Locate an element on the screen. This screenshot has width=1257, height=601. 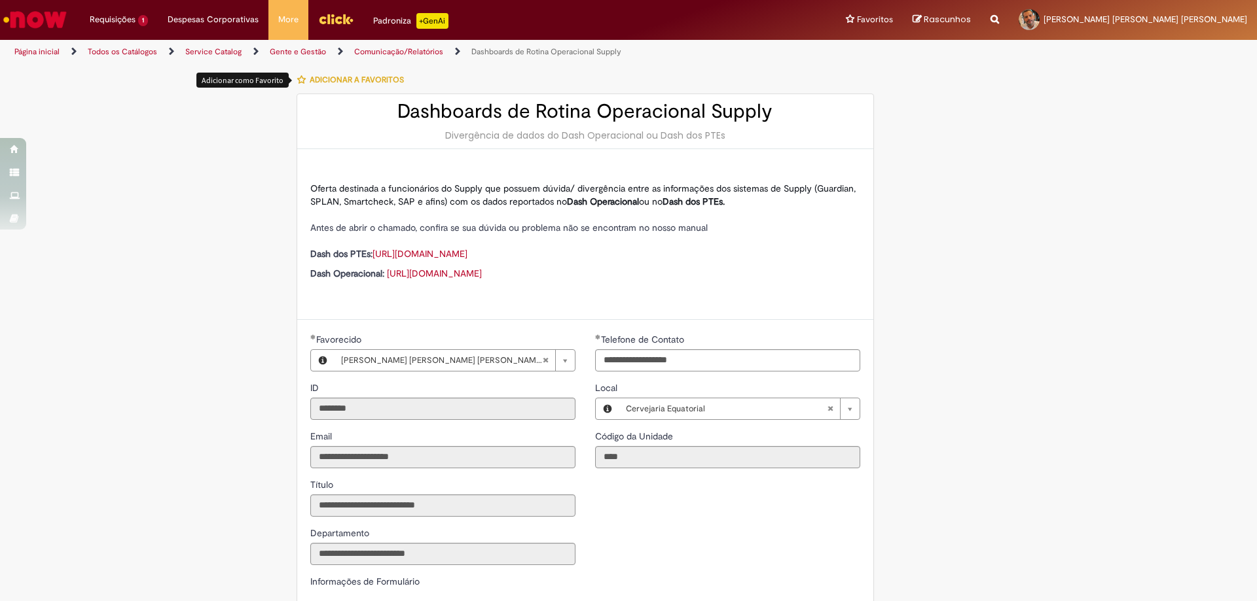
label: Somente leitura - Código da Unidade is located at coordinates (635, 437).